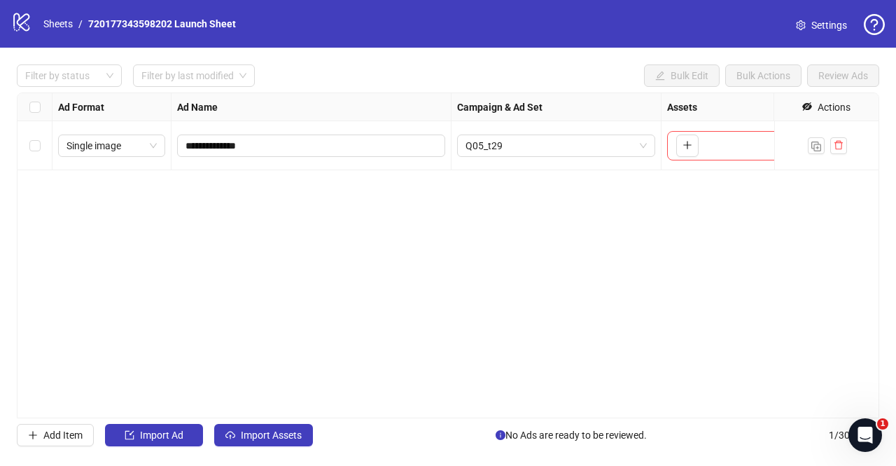  I want to click on span: question-circle, so click(875, 25).